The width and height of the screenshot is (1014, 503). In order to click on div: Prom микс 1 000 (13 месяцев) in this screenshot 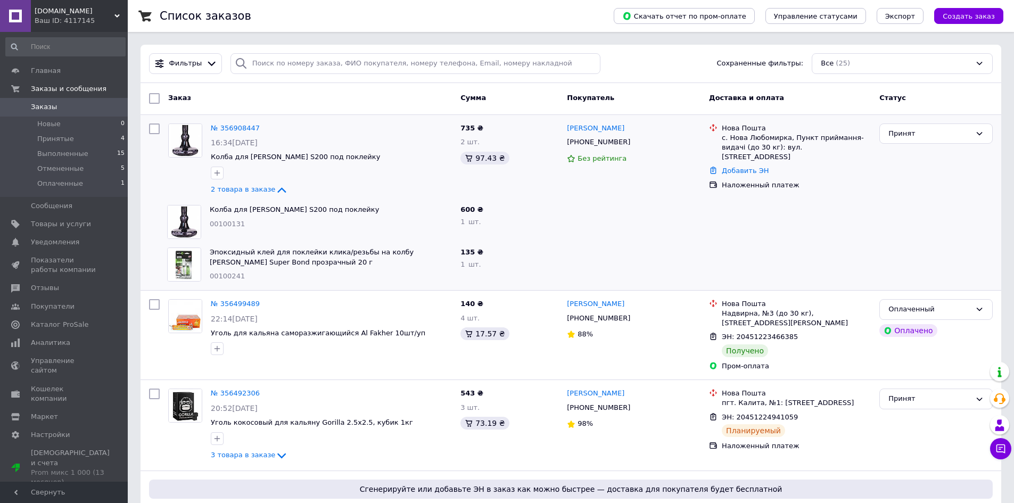, I will do `click(70, 477)`.